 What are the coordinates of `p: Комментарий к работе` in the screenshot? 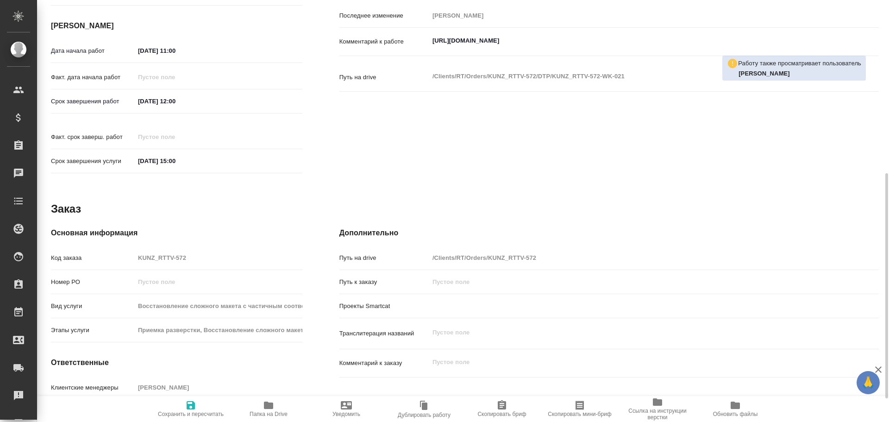 It's located at (384, 42).